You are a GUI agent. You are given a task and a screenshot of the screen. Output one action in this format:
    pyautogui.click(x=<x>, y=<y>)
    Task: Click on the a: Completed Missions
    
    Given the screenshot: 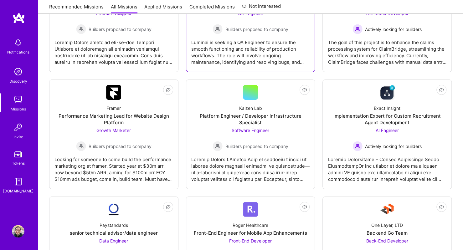 What is the action you would take?
    pyautogui.click(x=212, y=8)
    